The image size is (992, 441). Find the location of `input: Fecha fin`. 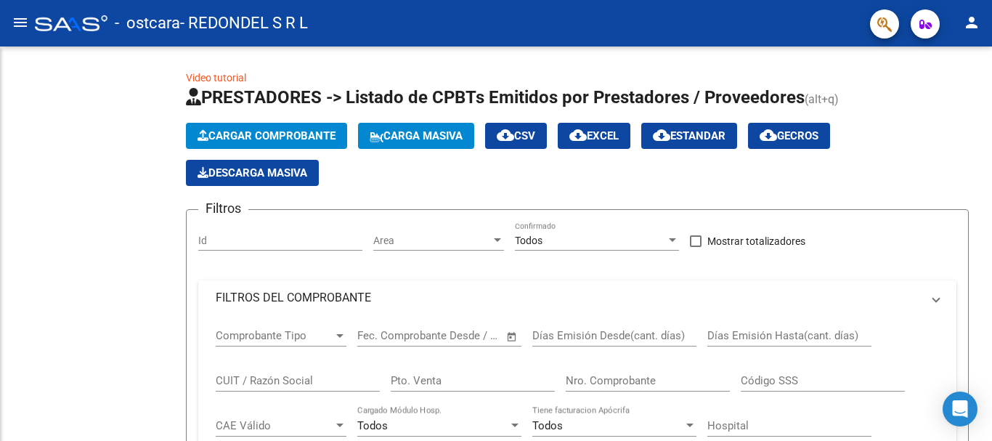

input: Fecha fin is located at coordinates (464, 336).